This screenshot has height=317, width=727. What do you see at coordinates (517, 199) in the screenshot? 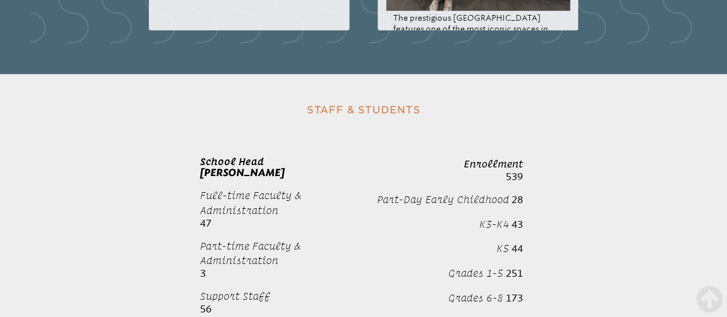
I see `b: 28` at bounding box center [517, 199].